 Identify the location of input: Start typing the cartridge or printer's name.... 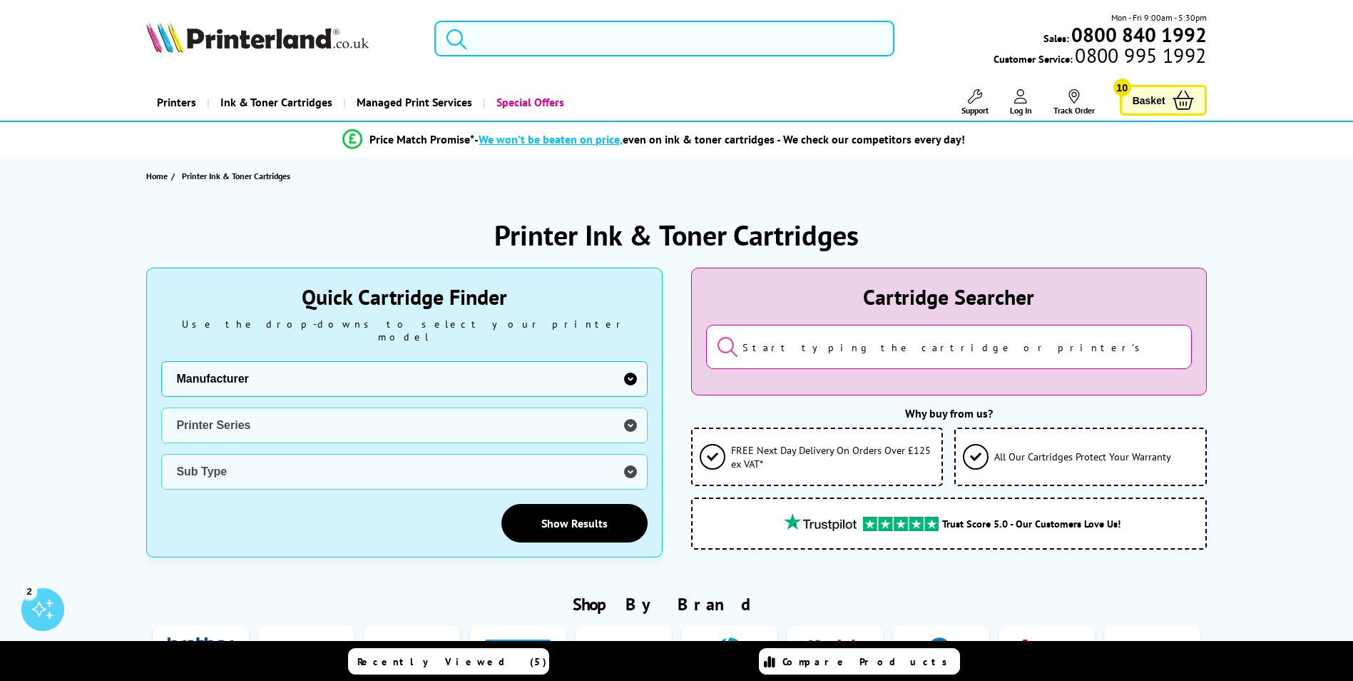
(949, 347).